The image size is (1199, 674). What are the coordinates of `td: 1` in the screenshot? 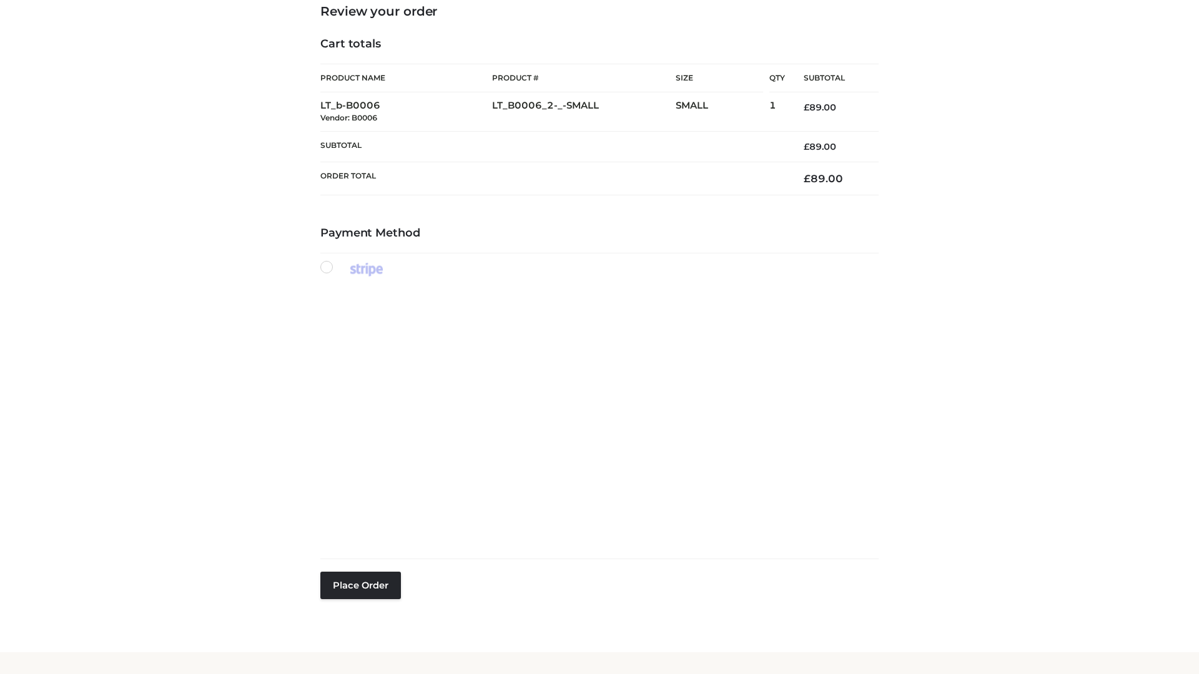 It's located at (777, 112).